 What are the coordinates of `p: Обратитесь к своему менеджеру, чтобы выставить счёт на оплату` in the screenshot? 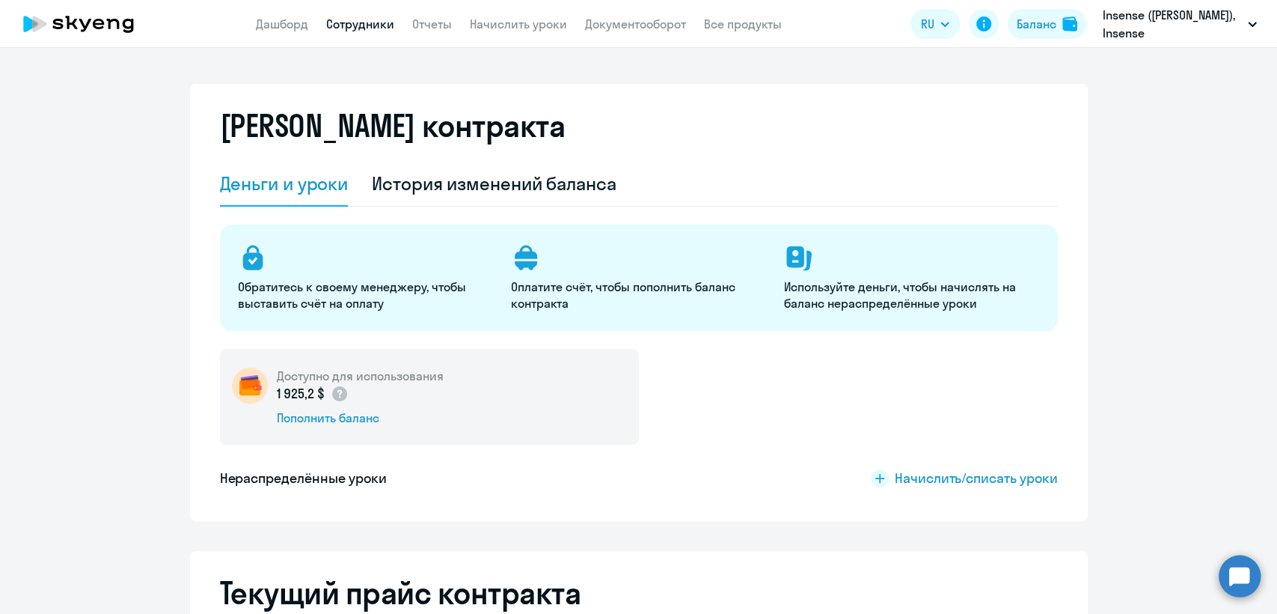 It's located at (365, 295).